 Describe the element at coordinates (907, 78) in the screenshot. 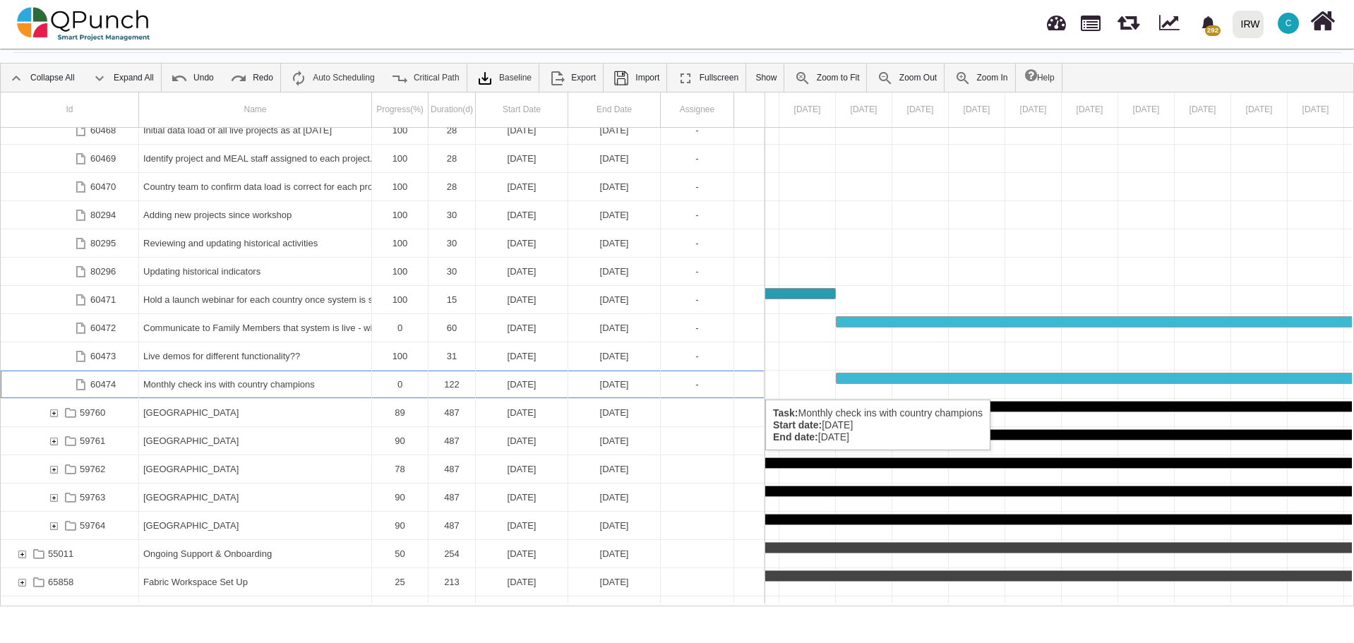

I see `a: Zoom Out` at that location.